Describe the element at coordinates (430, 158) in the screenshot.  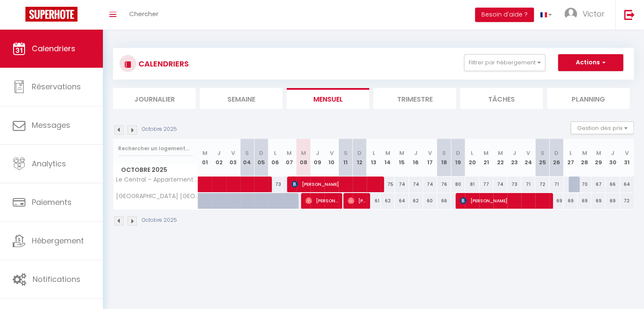
I see `th: 17` at that location.